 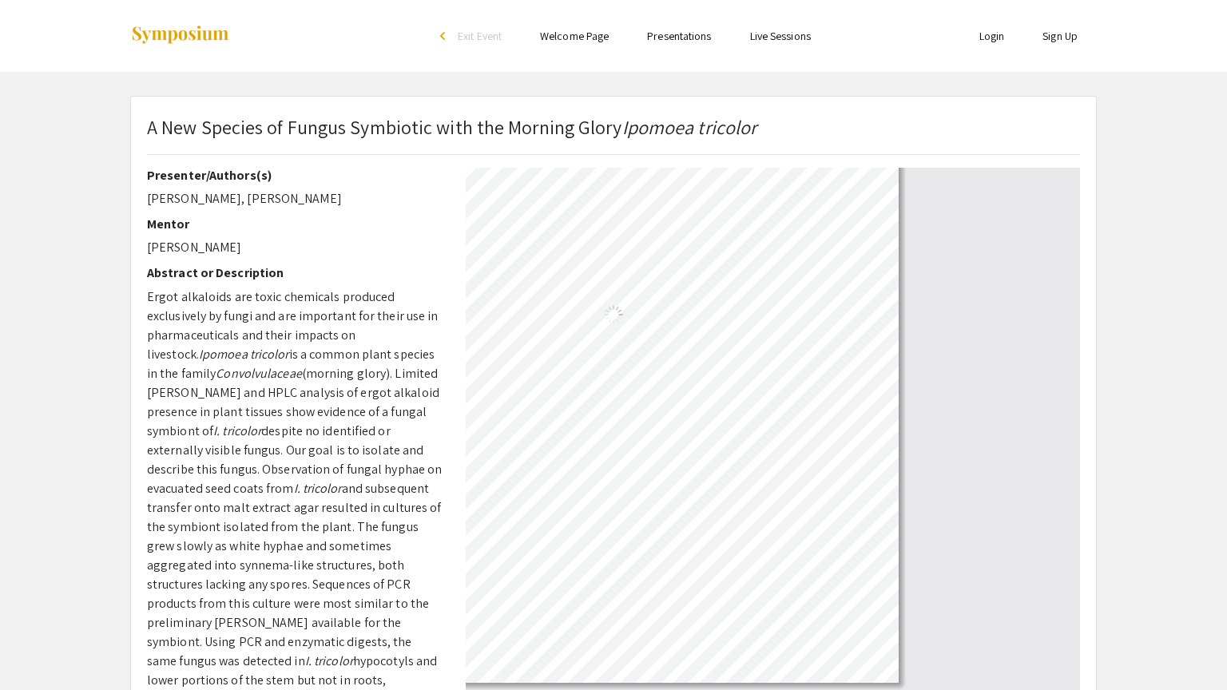 I want to click on a: Welcome Page, so click(x=574, y=36).